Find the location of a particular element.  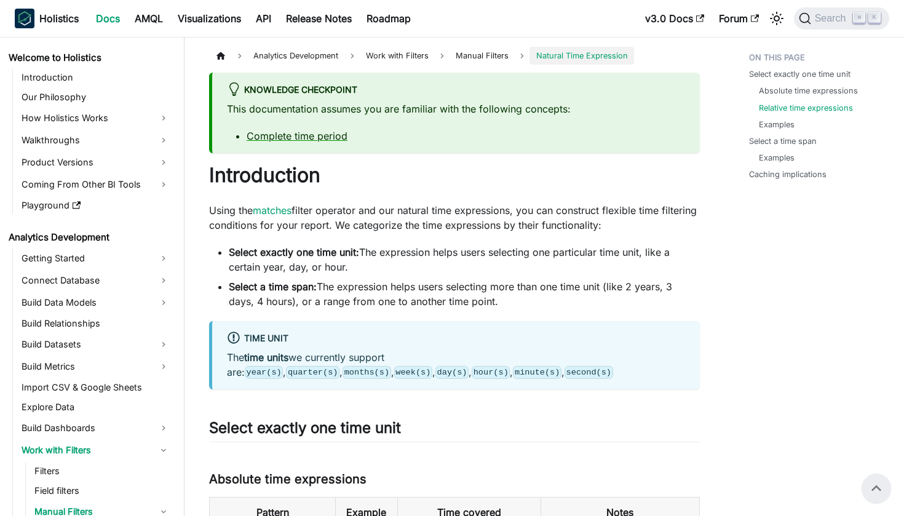

div: Time unit is located at coordinates (456, 339).